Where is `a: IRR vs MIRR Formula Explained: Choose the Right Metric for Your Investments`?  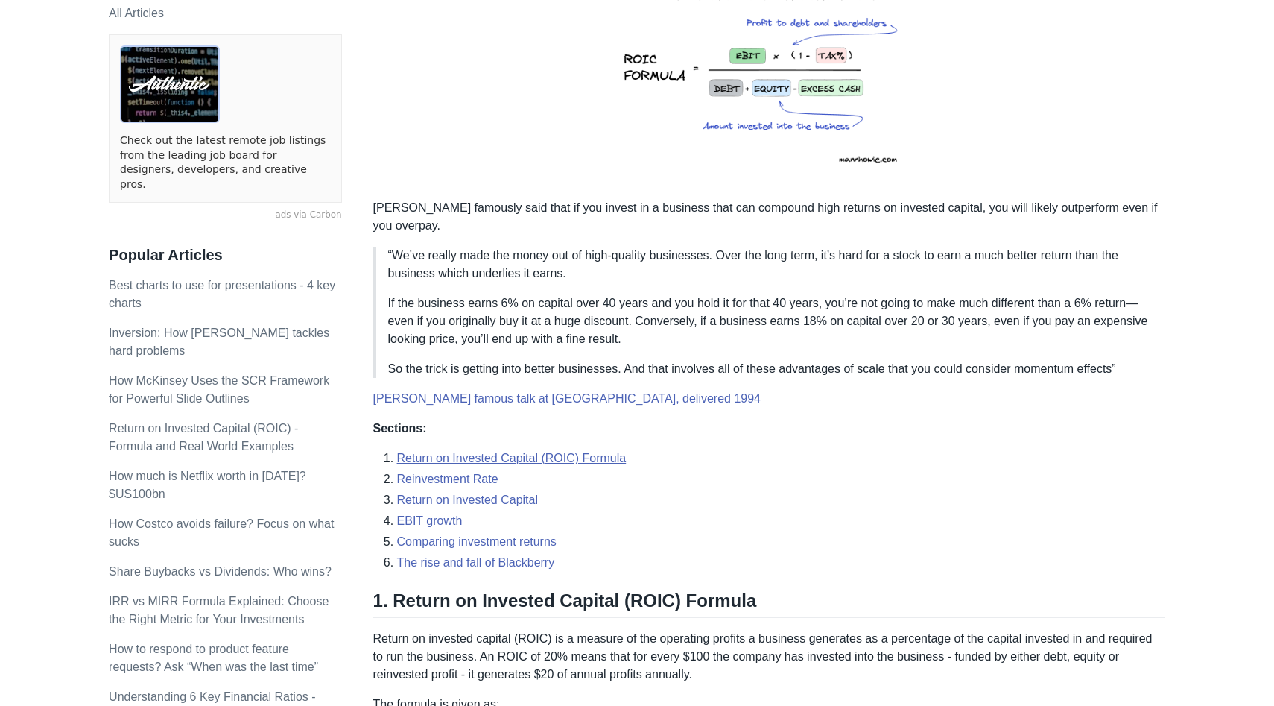 a: IRR vs MIRR Formula Explained: Choose the Right Metric for Your Investments is located at coordinates (218, 610).